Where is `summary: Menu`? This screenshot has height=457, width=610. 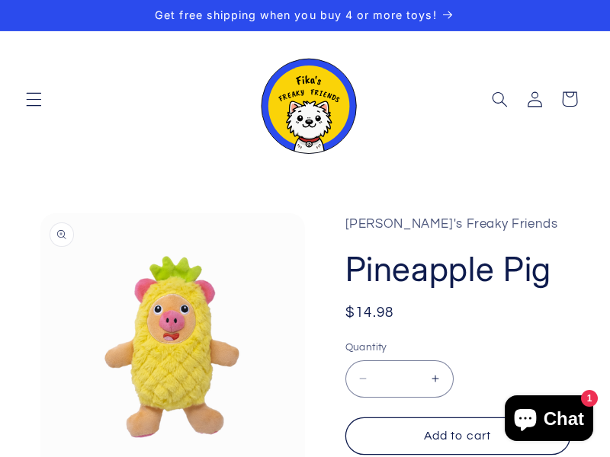 summary: Menu is located at coordinates (34, 99).